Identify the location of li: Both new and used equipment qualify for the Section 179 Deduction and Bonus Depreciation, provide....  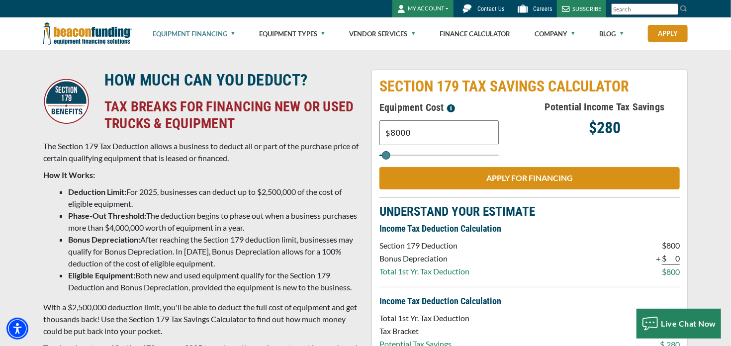
(214, 282).